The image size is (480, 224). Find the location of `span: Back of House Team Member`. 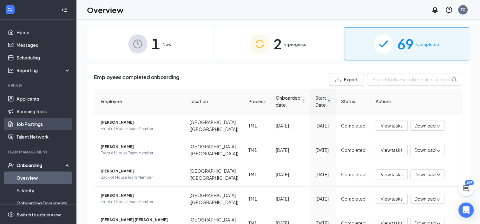

span: Back of House Team Member is located at coordinates (140, 178).